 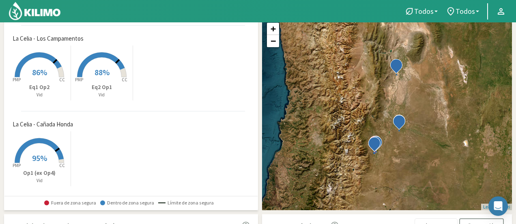 What do you see at coordinates (498, 206) in the screenshot?
I see `div: Open Intercom Messenger` at bounding box center [498, 206].